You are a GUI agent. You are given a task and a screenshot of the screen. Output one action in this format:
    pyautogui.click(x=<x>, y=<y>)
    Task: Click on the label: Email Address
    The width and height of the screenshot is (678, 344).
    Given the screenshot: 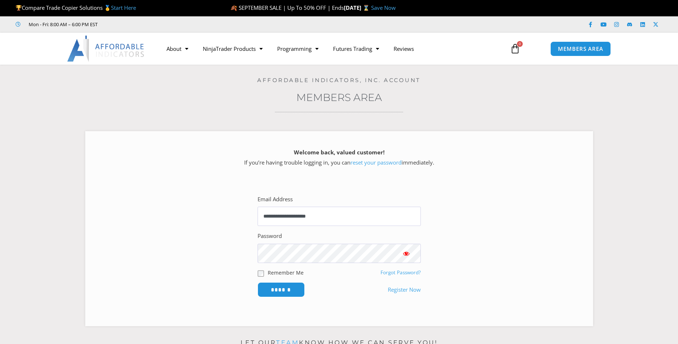 What is the action you would take?
    pyautogui.click(x=275, y=199)
    